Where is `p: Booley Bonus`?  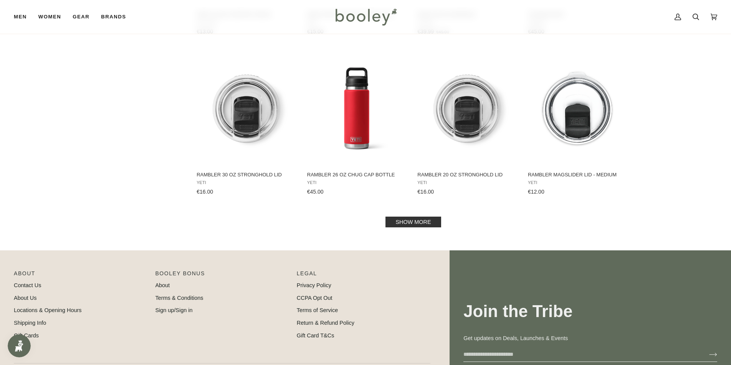 p: Booley Bonus is located at coordinates (222, 276).